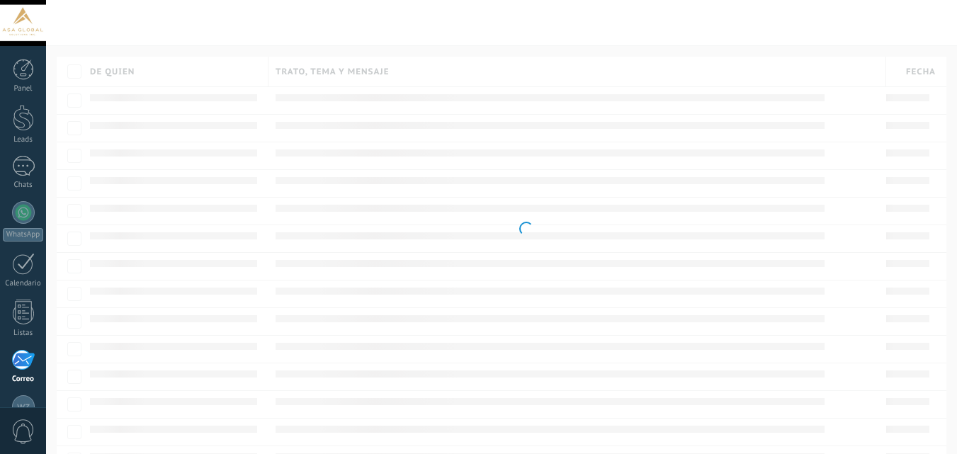  I want to click on div: WhatsApp, so click(23, 234).